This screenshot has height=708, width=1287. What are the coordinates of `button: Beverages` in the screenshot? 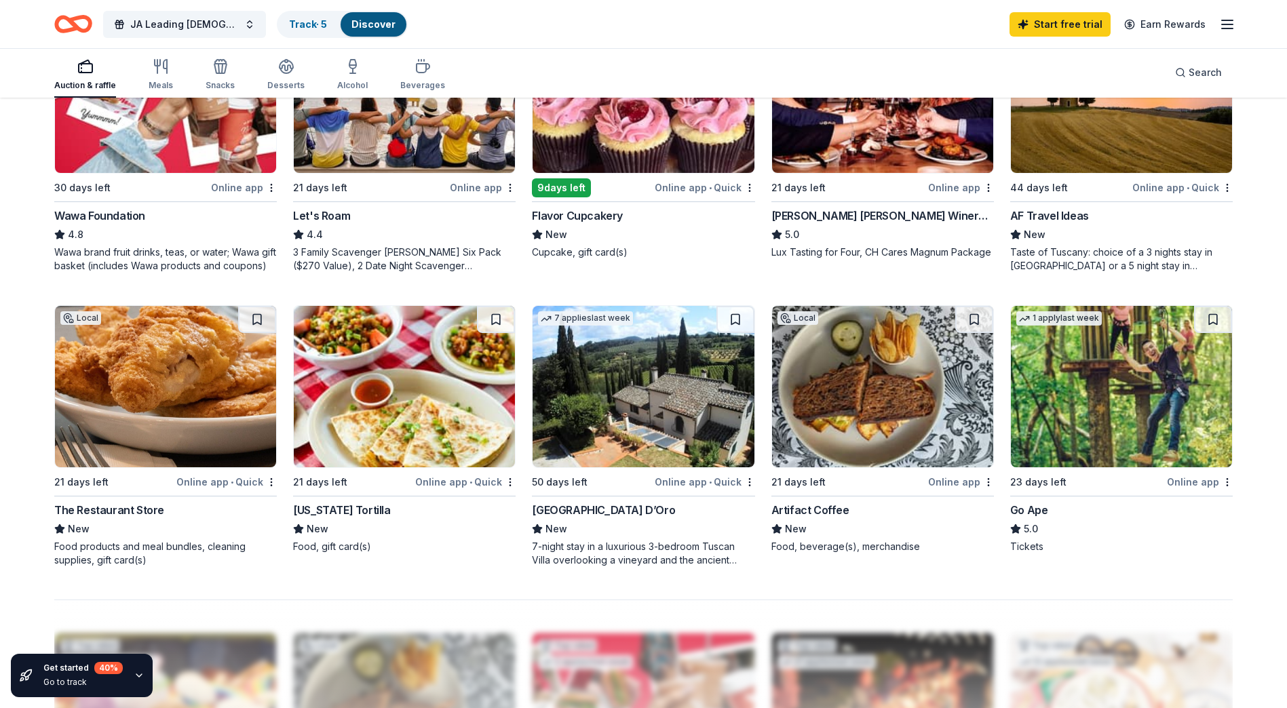 It's located at (423, 75).